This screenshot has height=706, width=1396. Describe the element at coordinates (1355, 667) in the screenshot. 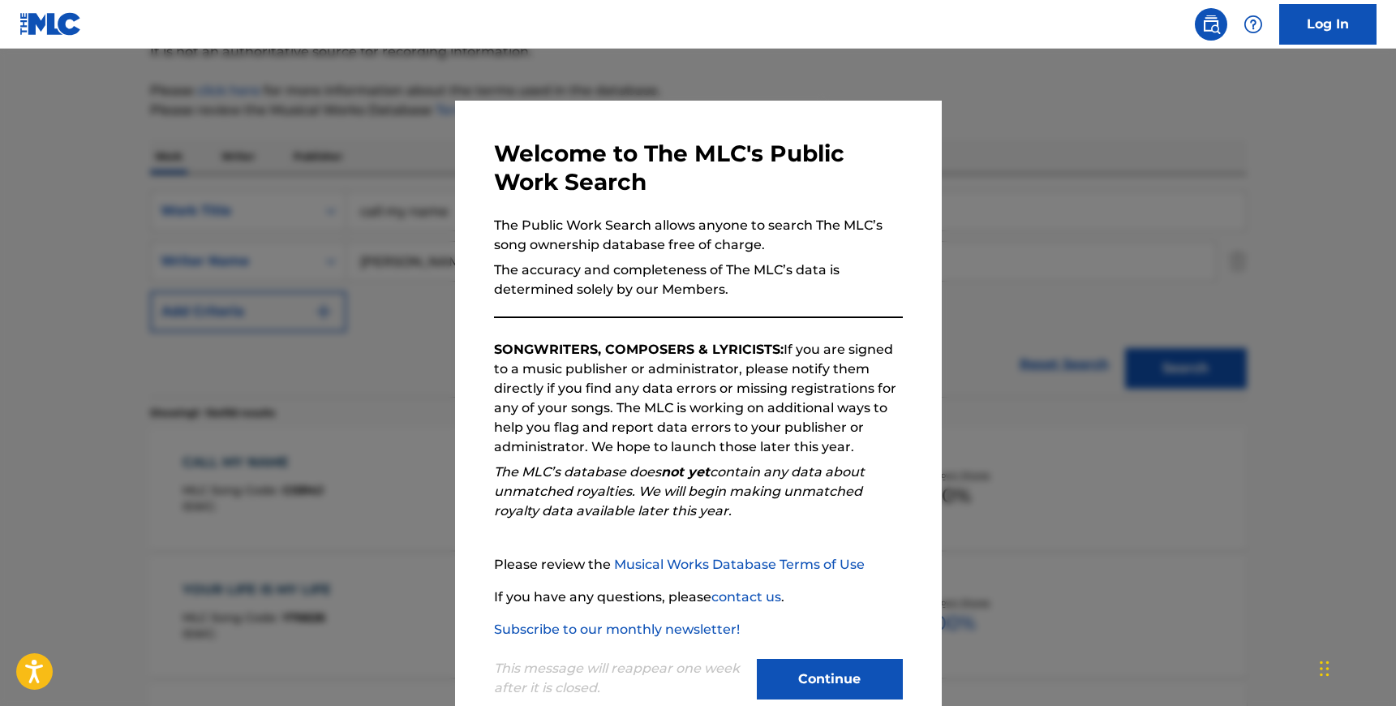

I see `div: Chat Widget` at that location.